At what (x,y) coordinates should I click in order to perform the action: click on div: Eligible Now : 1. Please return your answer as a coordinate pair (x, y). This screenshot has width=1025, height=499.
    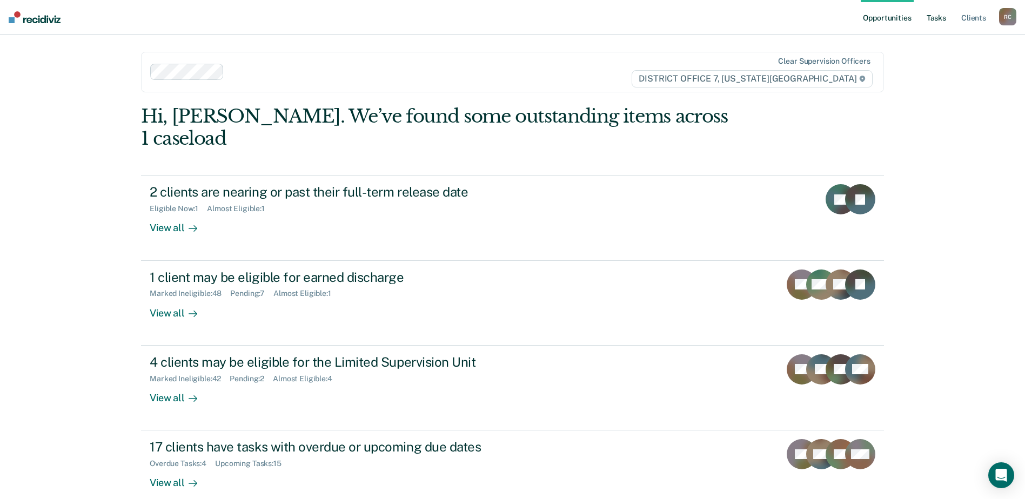
    Looking at the image, I should click on (178, 209).